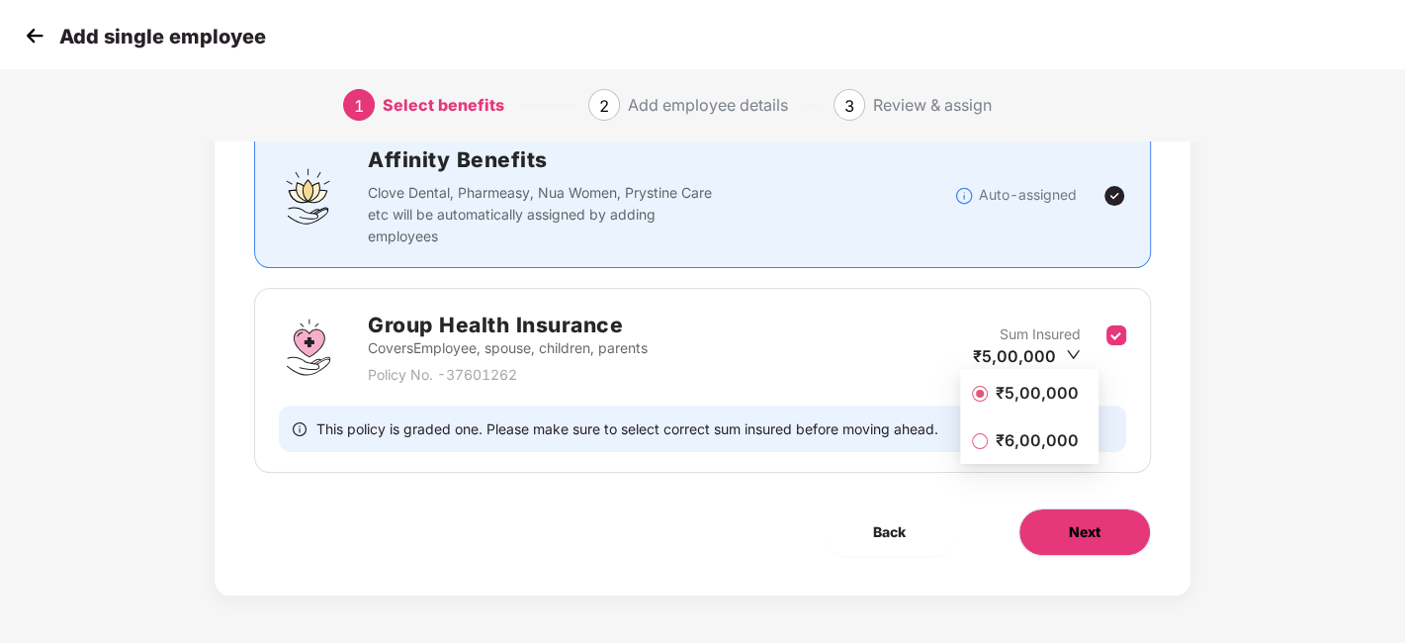 This screenshot has height=643, width=1405. I want to click on img: svg+xml;base64,PHN2ZyBpZD0iVGljay0yNHgyNCIgeG1sbnM9Imh0dHA6Ly93d3cudzMub3JnLzIwMDAvc3ZnIiB3aWR0aD..., so click(1114, 196).